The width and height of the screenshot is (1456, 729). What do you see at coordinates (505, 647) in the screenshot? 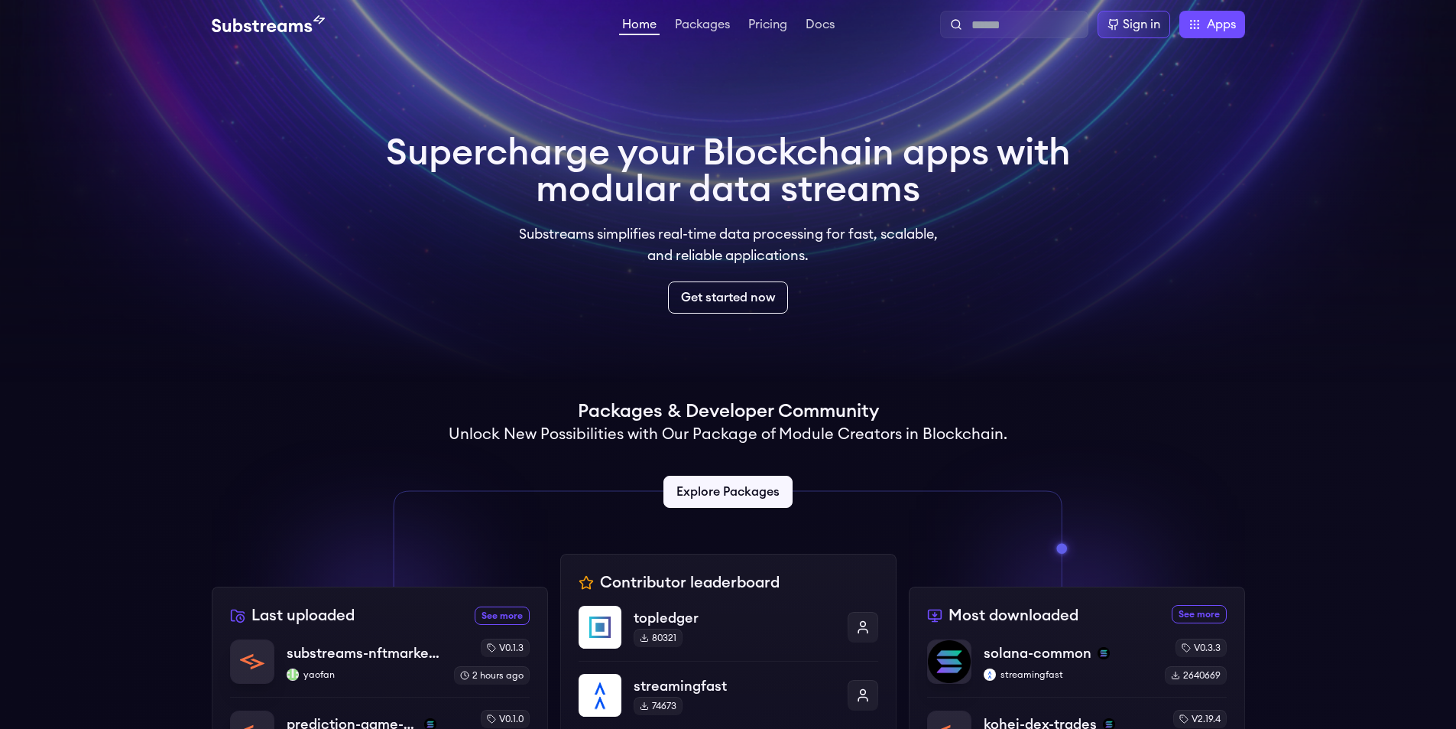
I see `div: v0.1.3` at bounding box center [505, 647].